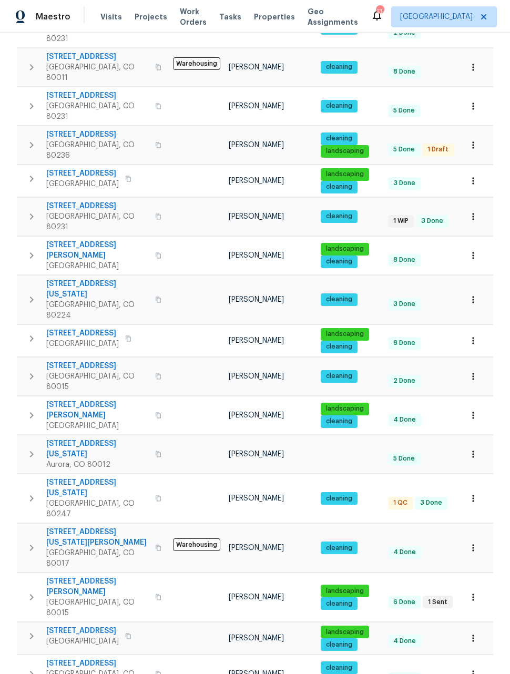  I want to click on span: 1 QC, so click(400, 503).